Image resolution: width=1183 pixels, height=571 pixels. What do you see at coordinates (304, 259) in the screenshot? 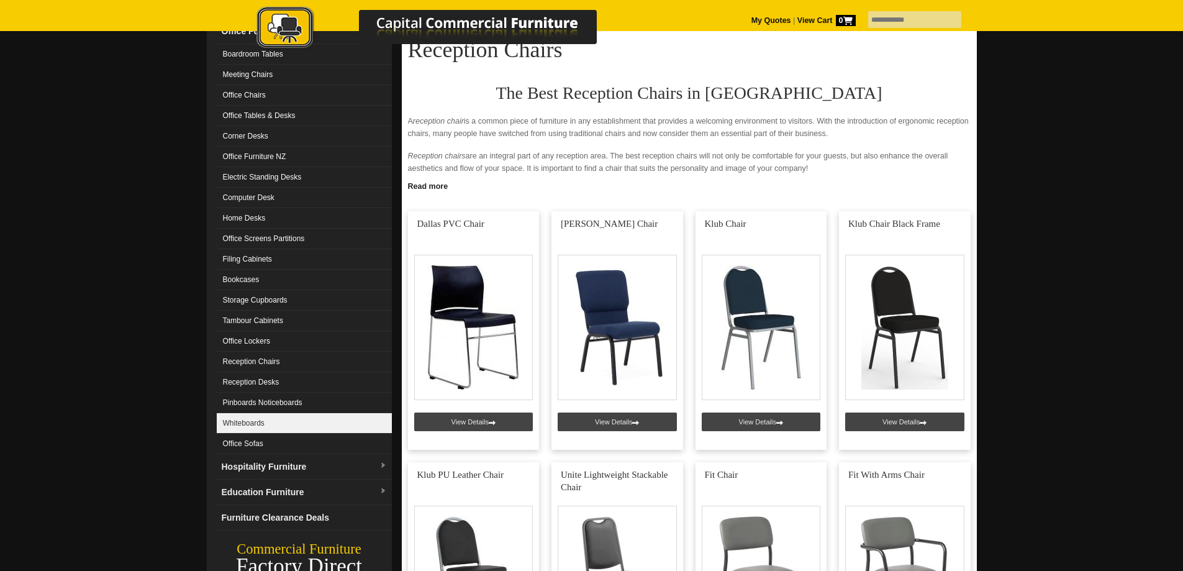
I see `a: Filing Cabinets` at bounding box center [304, 259].